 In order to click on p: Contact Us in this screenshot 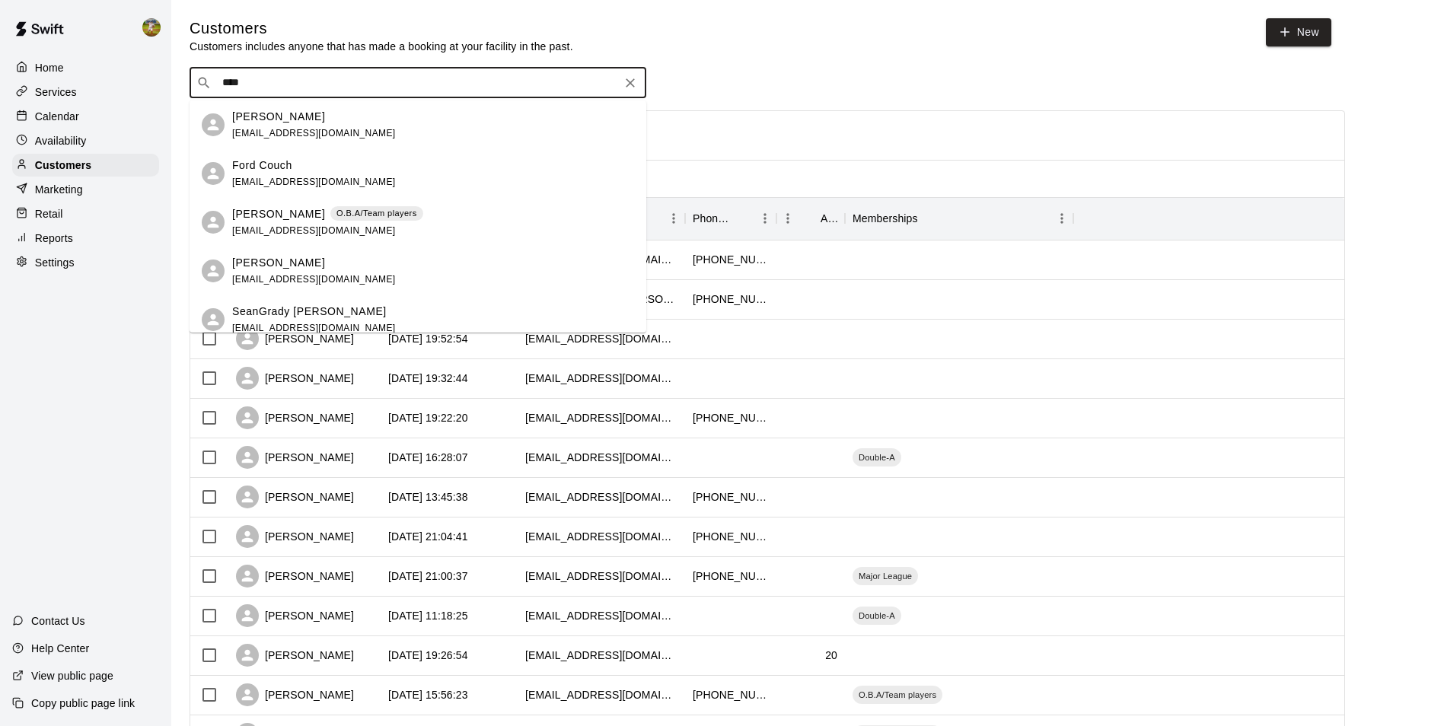, I will do `click(58, 621)`.